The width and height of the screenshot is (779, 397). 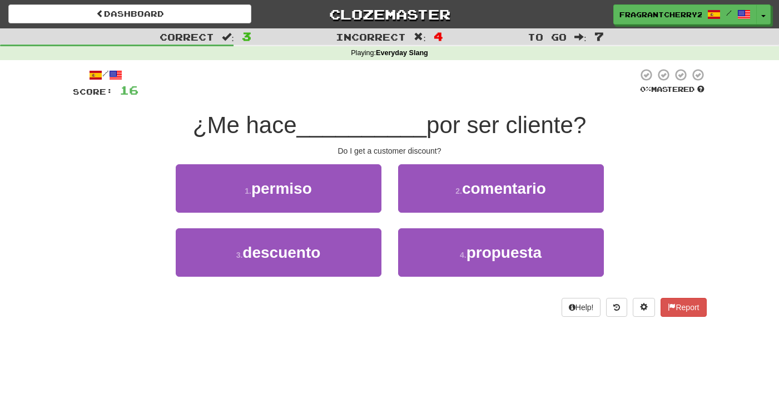 I want to click on button: 2.comentario, so click(x=501, y=188).